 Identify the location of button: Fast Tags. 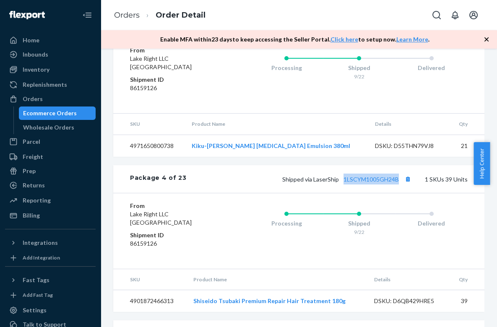
(50, 280).